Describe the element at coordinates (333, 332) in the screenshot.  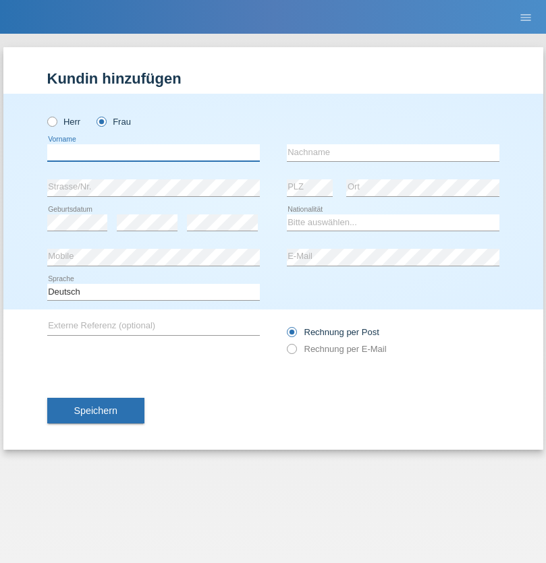
I see `label: Rechnung per Post` at that location.